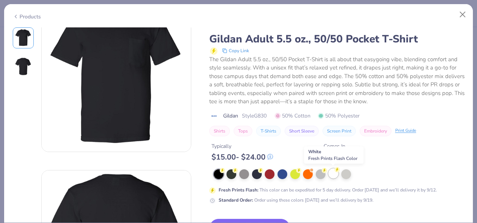 The height and width of the screenshot is (223, 477). Describe the element at coordinates (301, 131) in the screenshot. I see `button: Short Sleeve` at that location.